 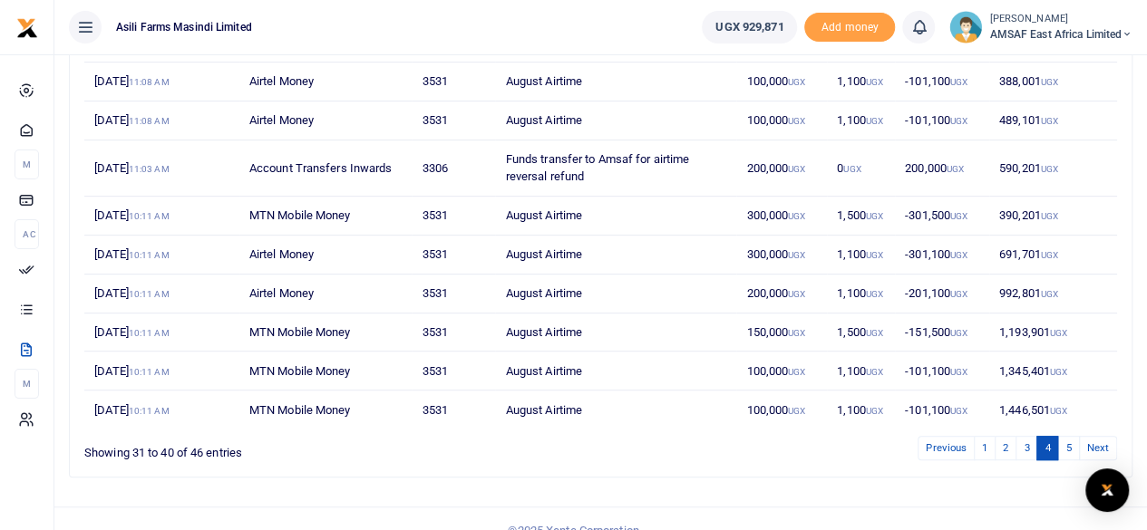 What do you see at coordinates (1107, 490) in the screenshot?
I see `div: Open Intercom Messenger` at bounding box center [1107, 490].